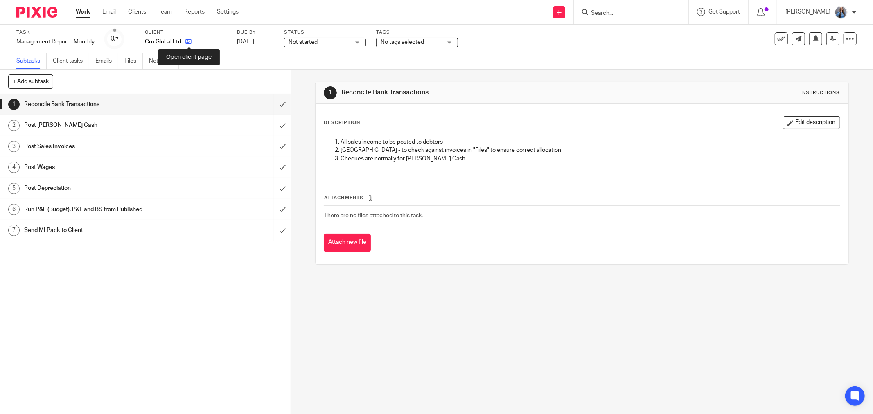 The width and height of the screenshot is (873, 414). Describe the element at coordinates (325, 32) in the screenshot. I see `label: Status` at that location.